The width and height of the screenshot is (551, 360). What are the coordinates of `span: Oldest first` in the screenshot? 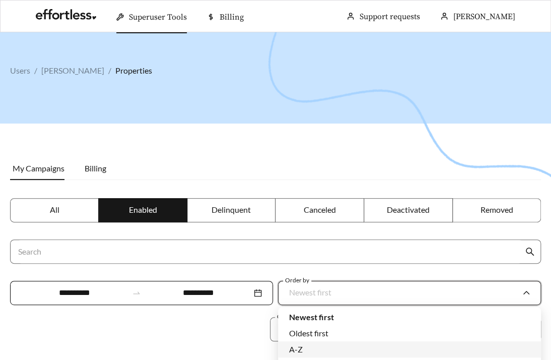 It's located at (309, 332).